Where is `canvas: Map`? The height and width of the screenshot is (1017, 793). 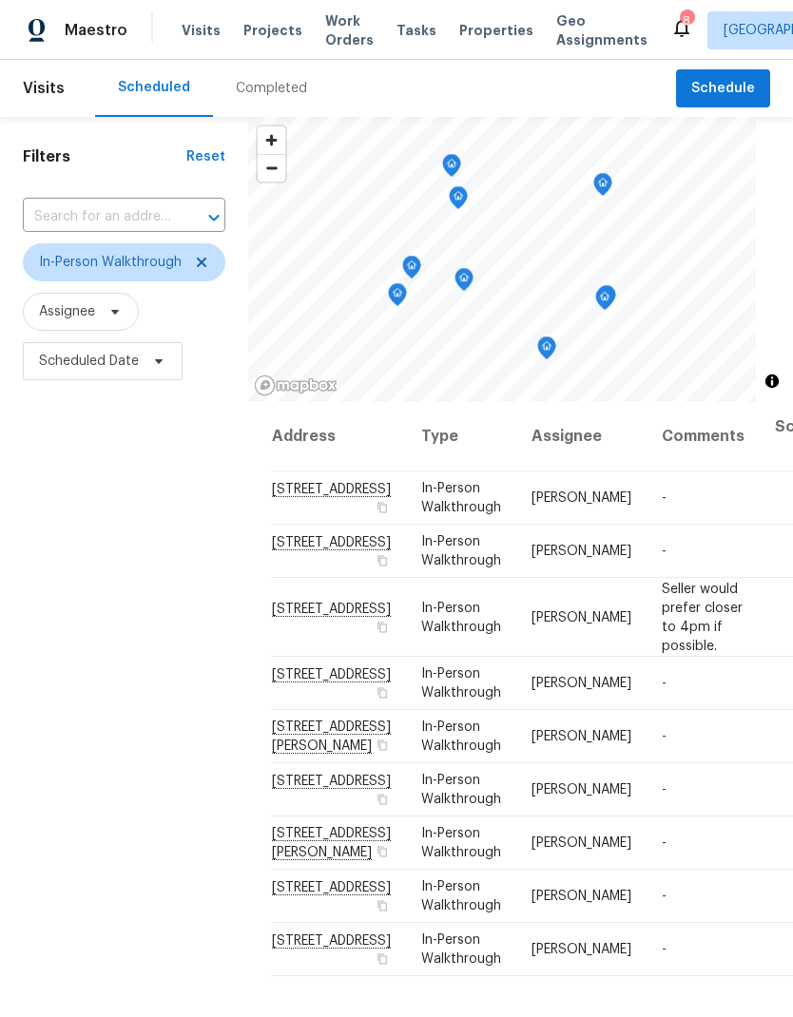
canvas: Map is located at coordinates (502, 260).